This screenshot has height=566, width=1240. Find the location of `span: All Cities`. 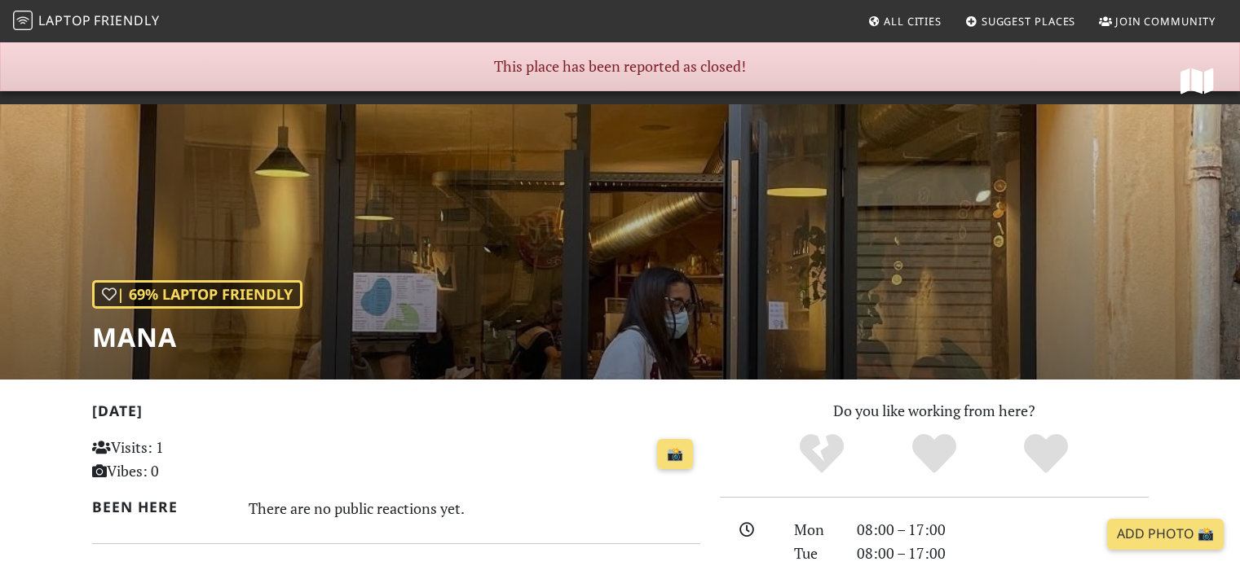

span: All Cities is located at coordinates (912, 21).